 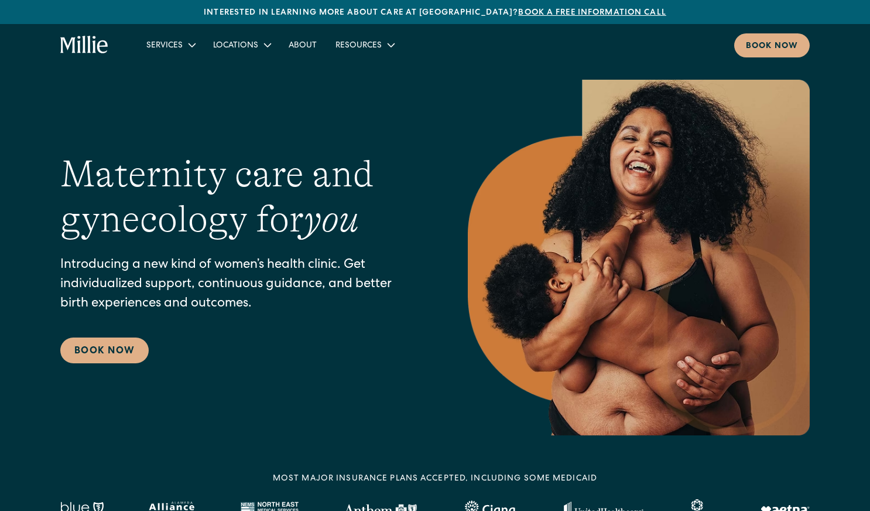 What do you see at coordinates (84, 45) in the screenshot?
I see `a: home` at bounding box center [84, 45].